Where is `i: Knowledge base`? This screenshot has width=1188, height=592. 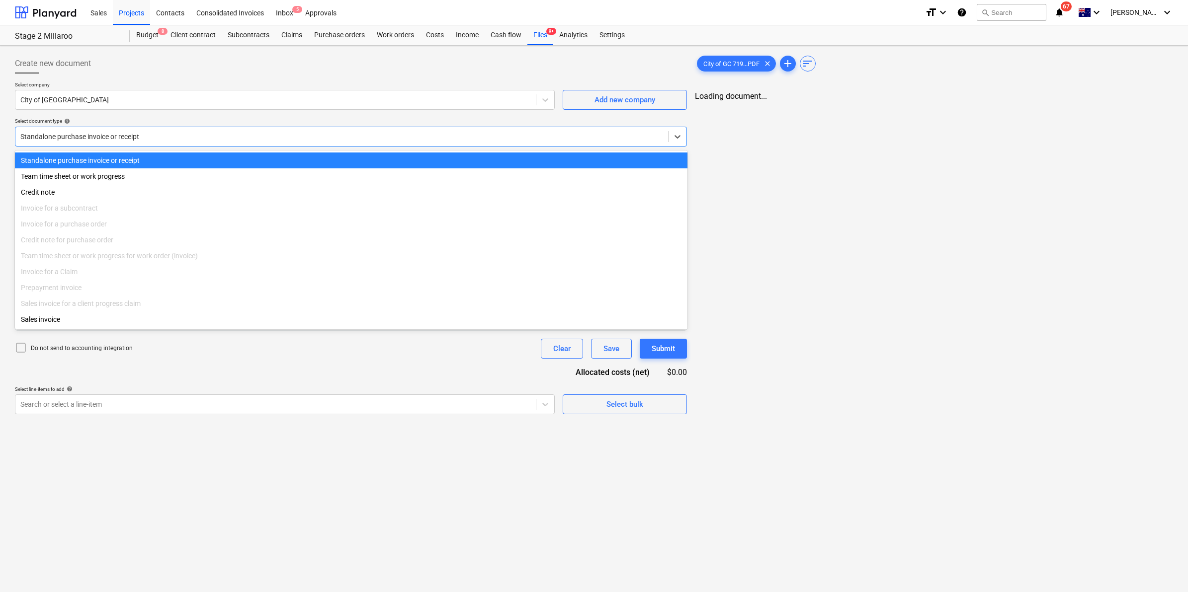
i: Knowledge base is located at coordinates (962, 12).